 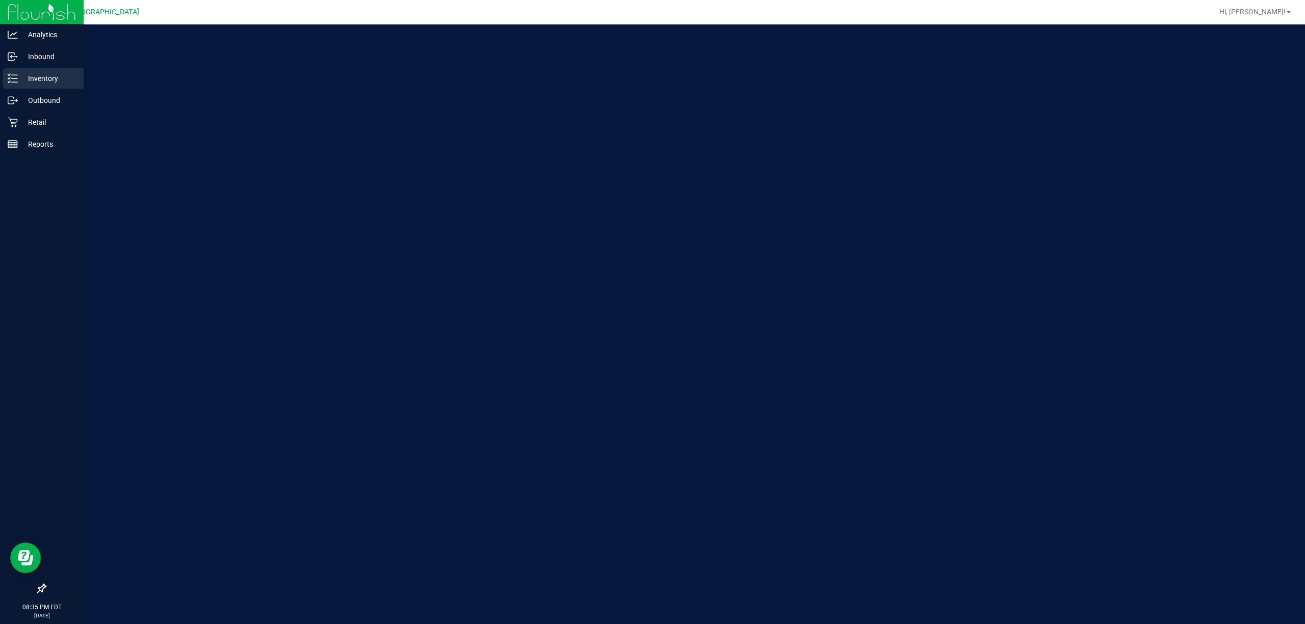 I want to click on inline-svg: Inbound, so click(x=13, y=57).